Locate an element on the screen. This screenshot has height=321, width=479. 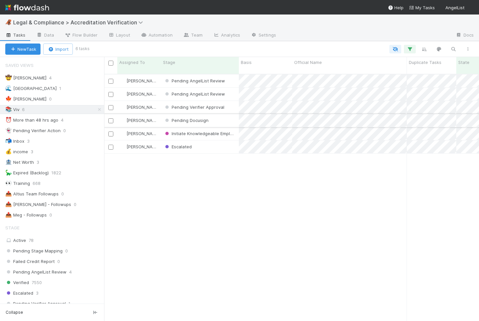
span: Basis is located at coordinates (246, 62).